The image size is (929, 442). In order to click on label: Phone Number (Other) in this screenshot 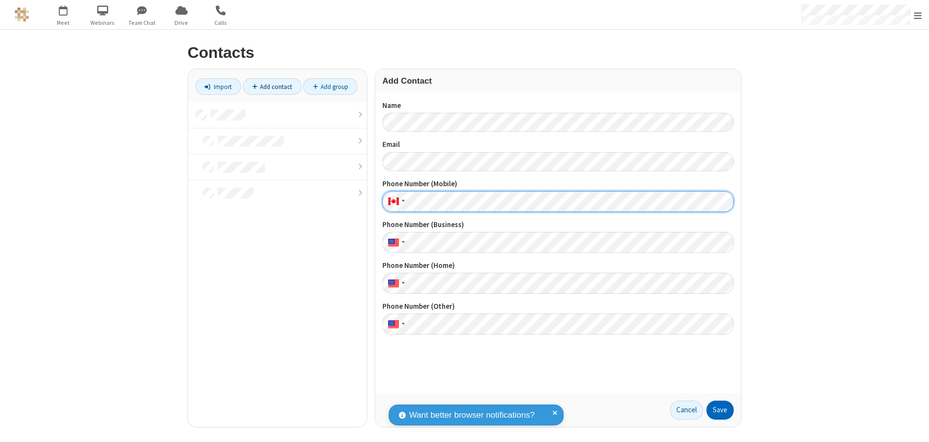, I will do `click(558, 306)`.